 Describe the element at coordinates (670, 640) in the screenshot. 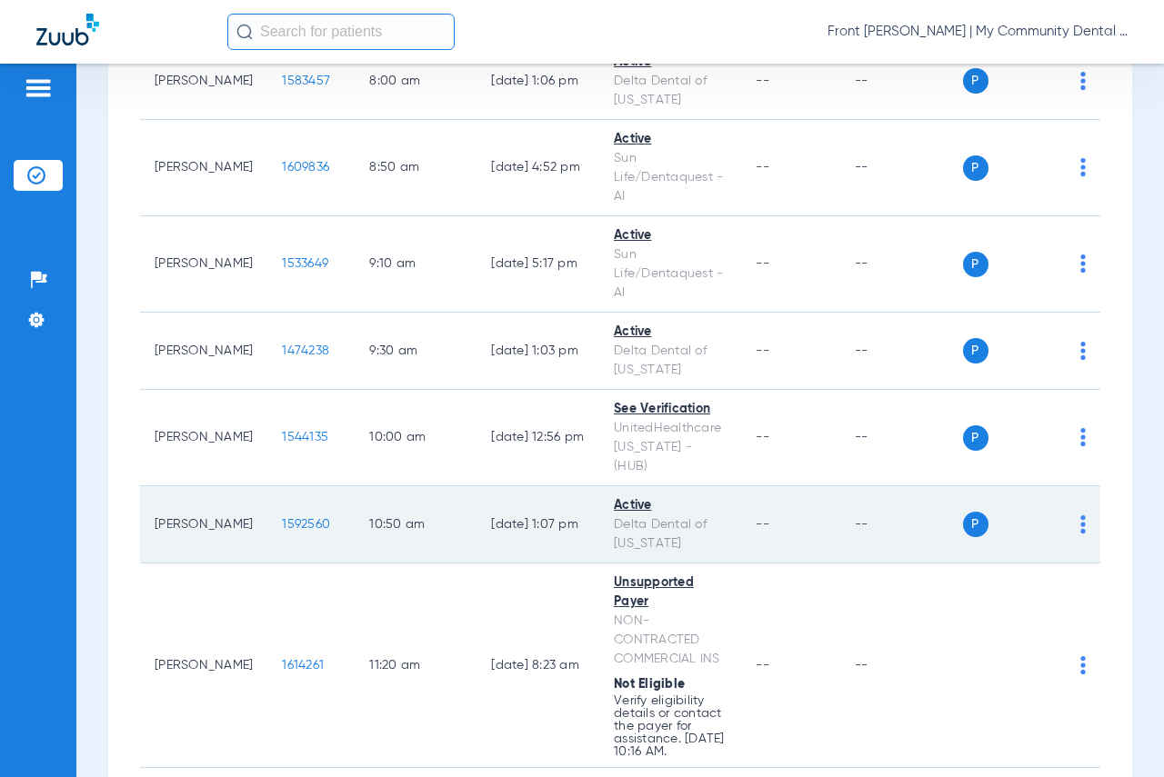

I see `div: NON-CONTRACTED COMMERCIAL INS` at that location.